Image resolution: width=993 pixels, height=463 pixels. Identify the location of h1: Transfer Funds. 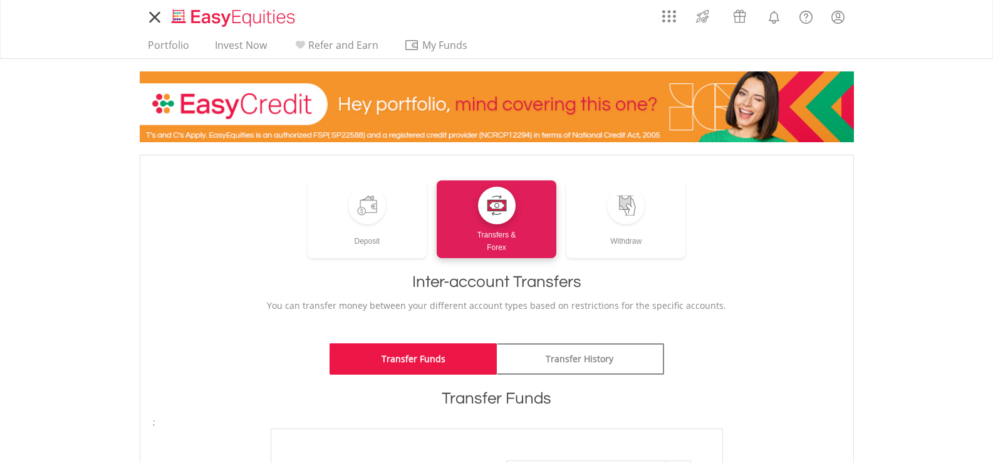
(497, 399).